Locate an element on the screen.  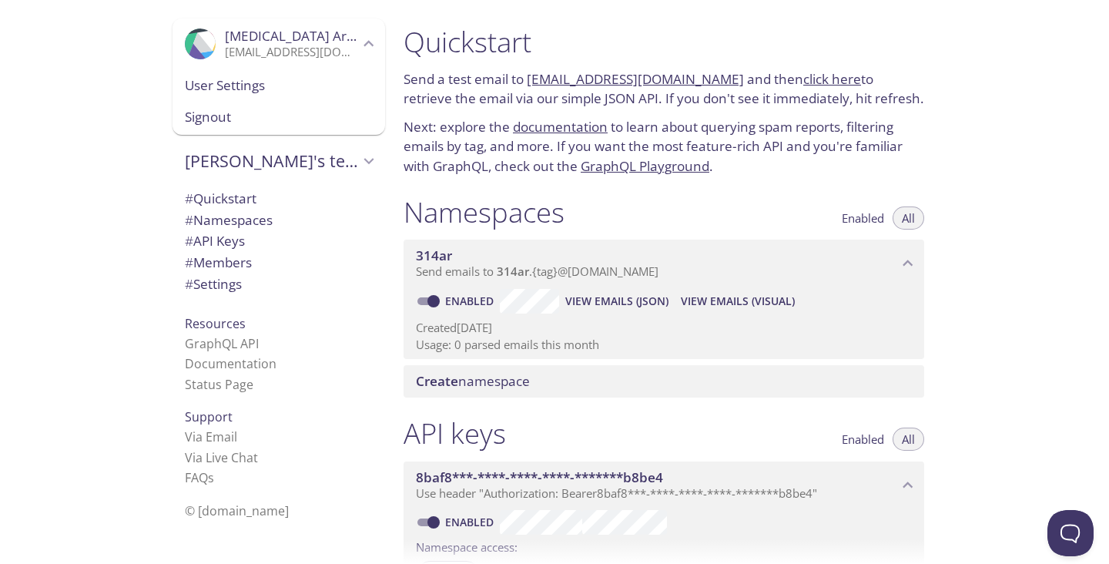
div: Team Settings is located at coordinates (279, 284).